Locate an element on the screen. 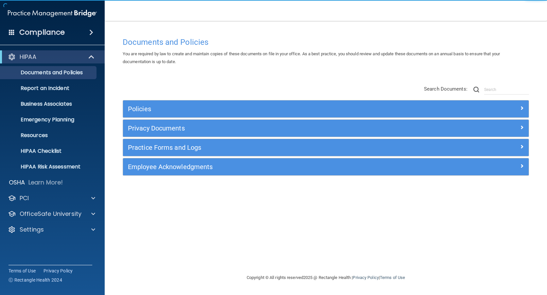 This screenshot has height=295, width=547. div: Copyright © All rights reserved 2025 @ Rectangle Health | | is located at coordinates (326, 278).